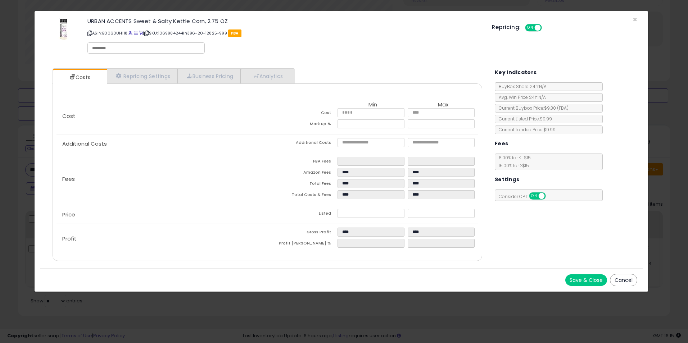 This screenshot has width=688, height=343. Describe the element at coordinates (162, 144) in the screenshot. I see `p: Additional Costs` at that location.